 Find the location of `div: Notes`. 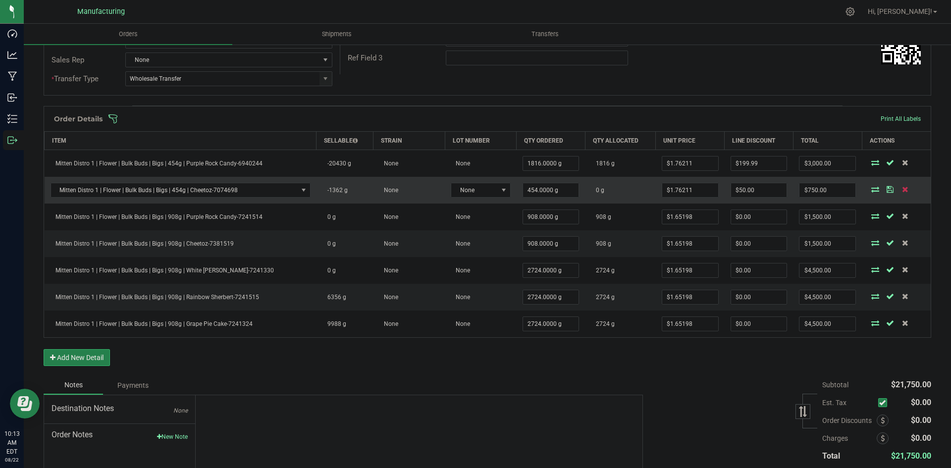

div: Notes is located at coordinates (73, 385).